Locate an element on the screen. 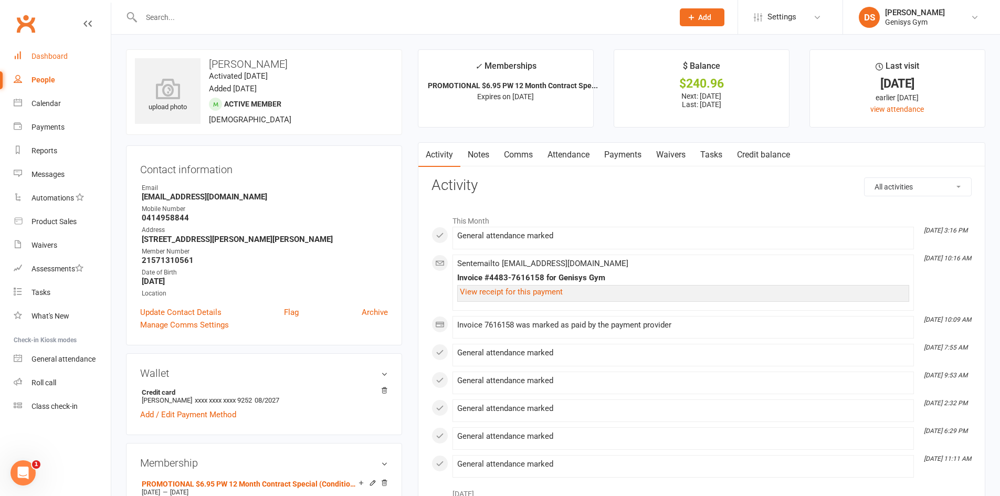 The image size is (1000, 496). div: $ Balance is located at coordinates (701, 69).